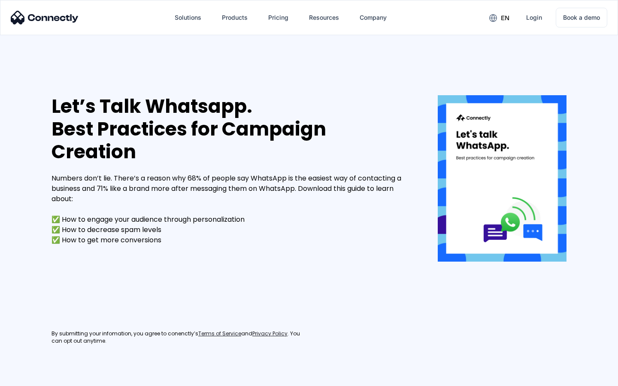 This screenshot has height=386, width=618. What do you see at coordinates (220, 334) in the screenshot?
I see `a: Terms of Service` at bounding box center [220, 334].